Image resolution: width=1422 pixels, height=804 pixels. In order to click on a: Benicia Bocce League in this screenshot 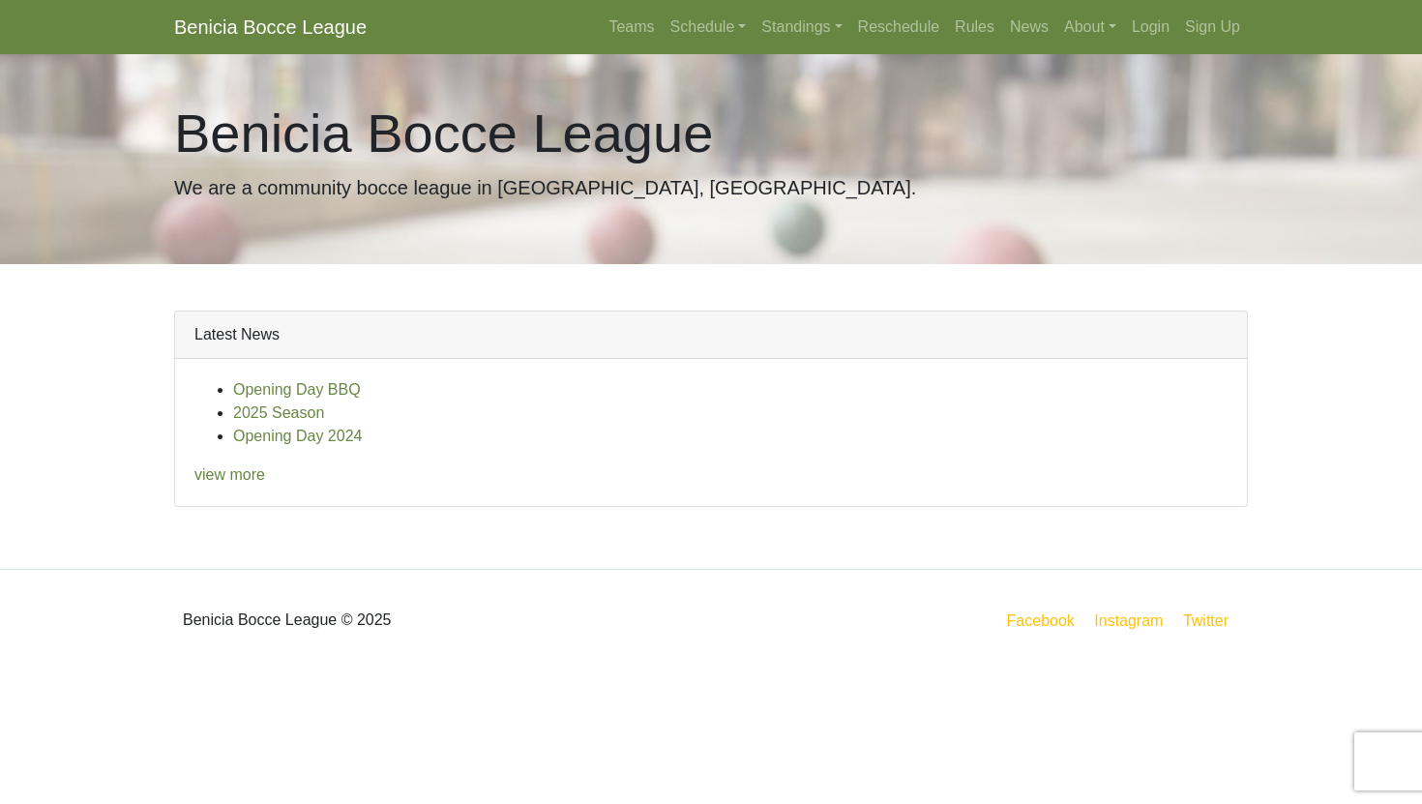, I will do `click(270, 27)`.